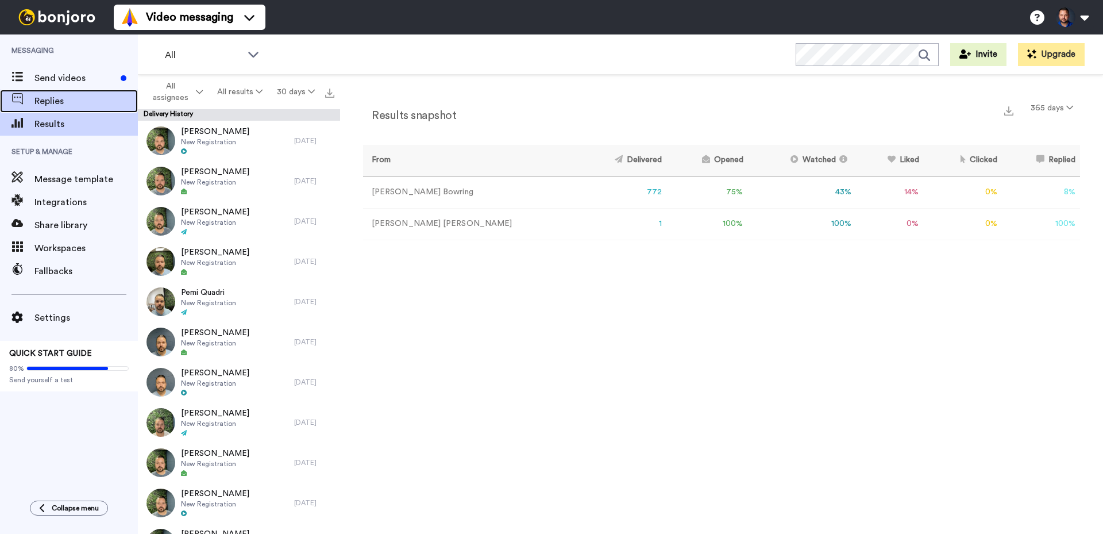  What do you see at coordinates (170, 92) in the screenshot?
I see `span: All assignees` at bounding box center [170, 92].